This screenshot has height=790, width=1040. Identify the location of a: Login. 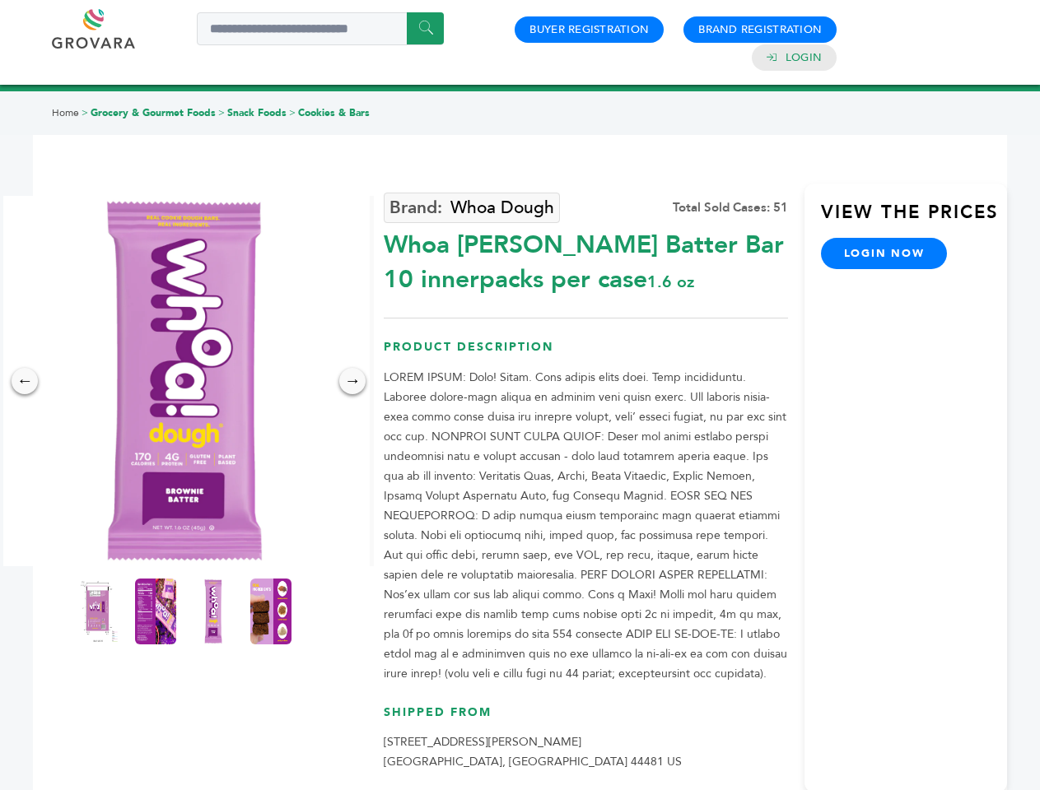
(804, 58).